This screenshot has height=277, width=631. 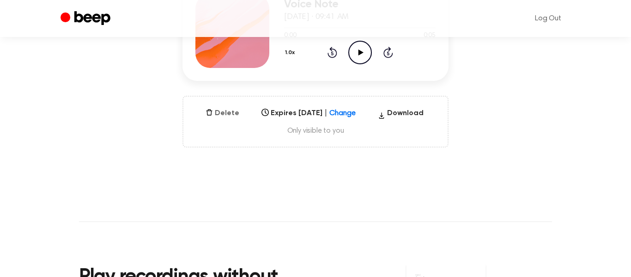 What do you see at coordinates (400, 115) in the screenshot?
I see `button: Download` at bounding box center [400, 115].